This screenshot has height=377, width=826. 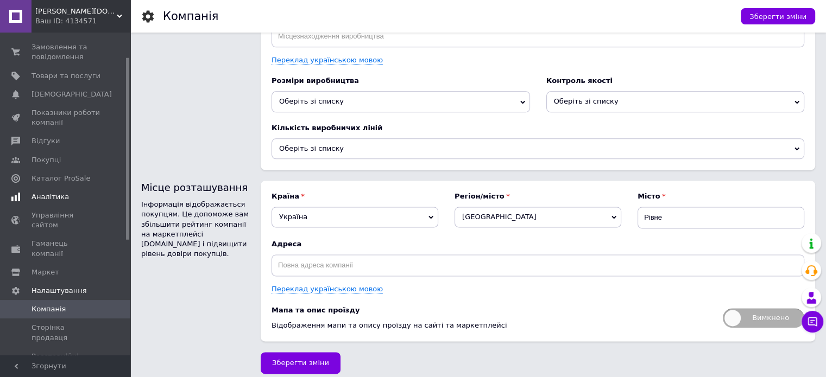 What do you see at coordinates (66, 362) in the screenshot?
I see `span: Реєстраційні документи` at bounding box center [66, 362].